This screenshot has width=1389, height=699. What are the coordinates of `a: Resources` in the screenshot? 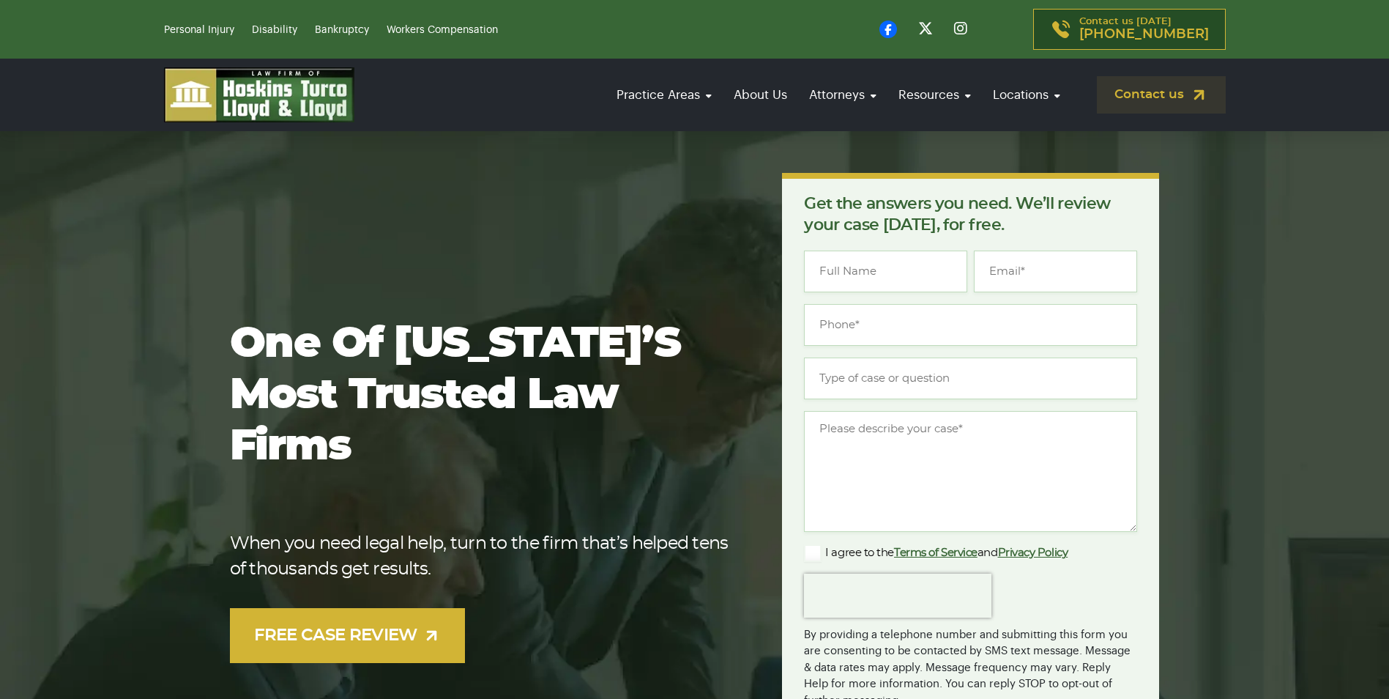 It's located at (934, 94).